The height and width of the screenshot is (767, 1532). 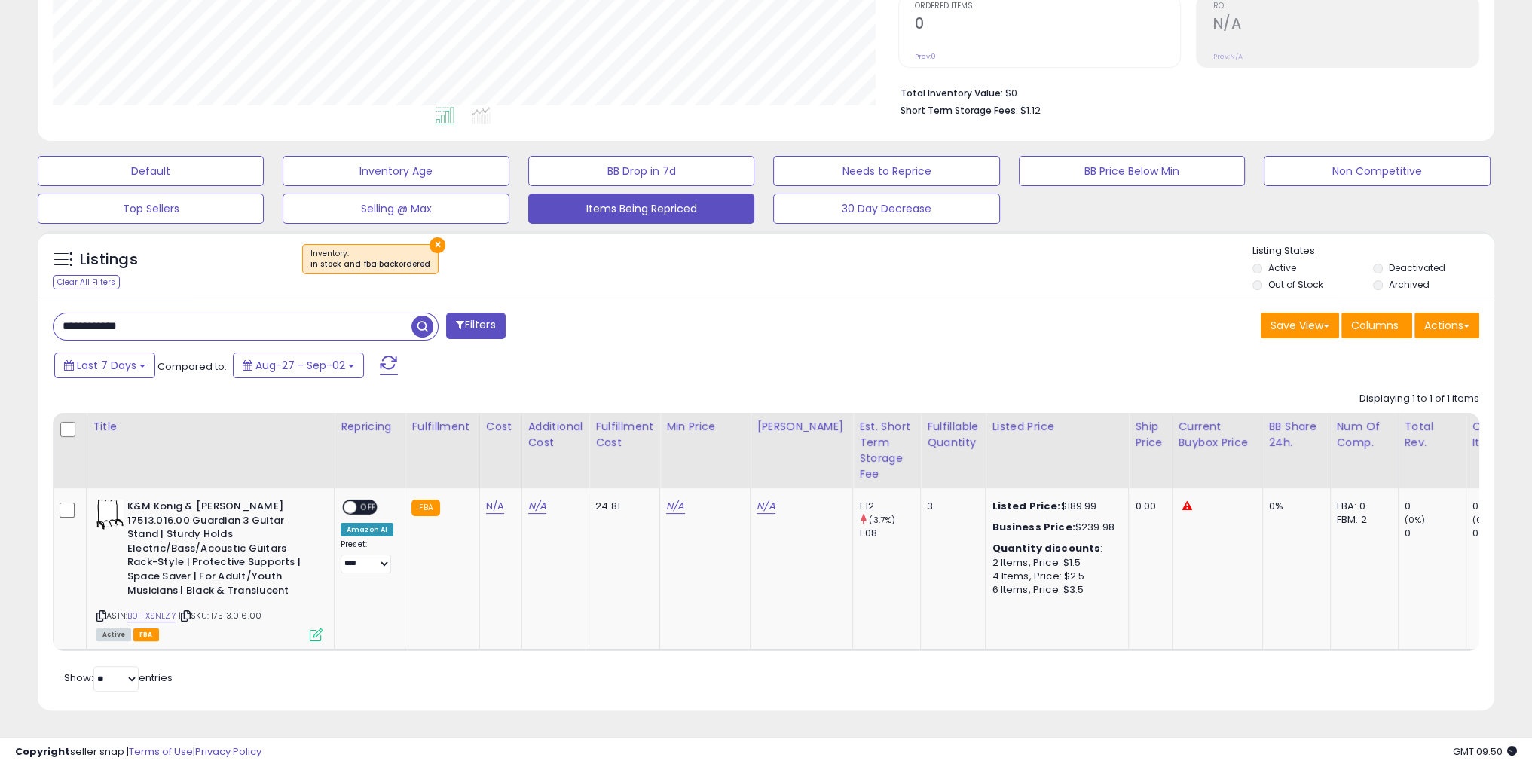 I want to click on button: Top Sellers, so click(x=151, y=209).